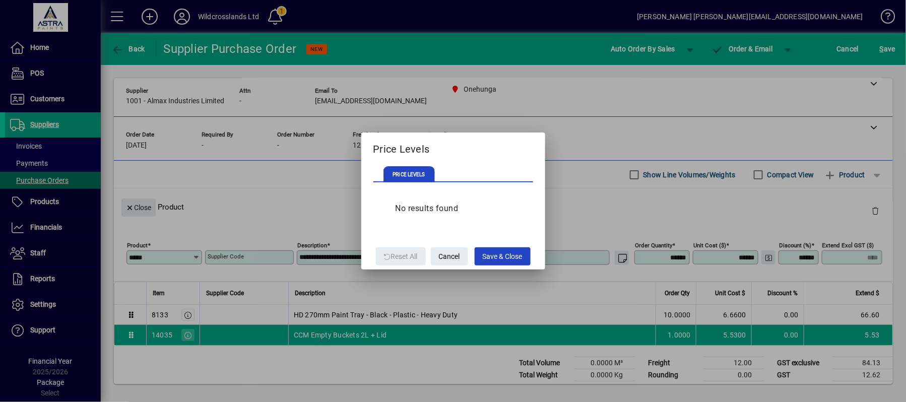 The image size is (906, 402). Describe the element at coordinates (427, 209) in the screenshot. I see `div: No results found` at that location.